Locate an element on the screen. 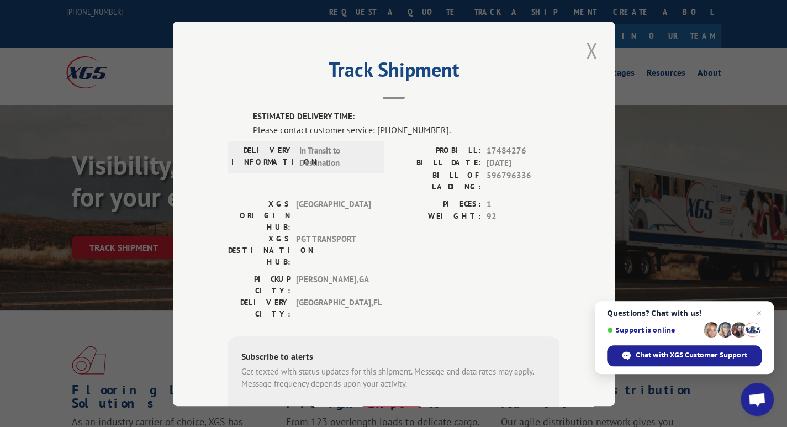 The image size is (787, 427). h2: Track Shipment is located at coordinates (394, 72).